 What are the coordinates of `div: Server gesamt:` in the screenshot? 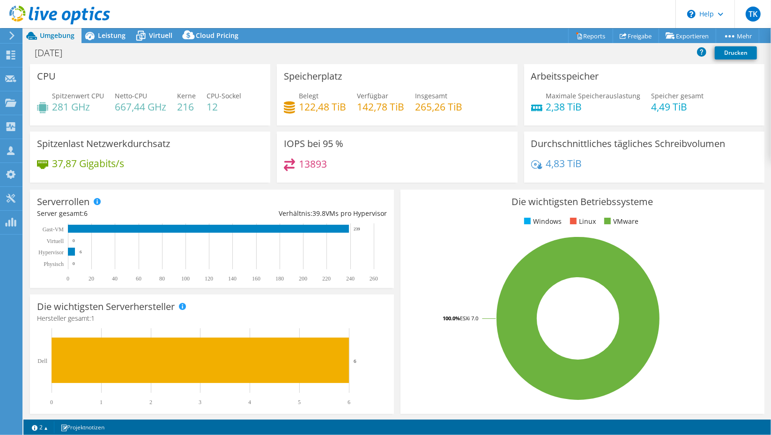 It's located at (124, 213).